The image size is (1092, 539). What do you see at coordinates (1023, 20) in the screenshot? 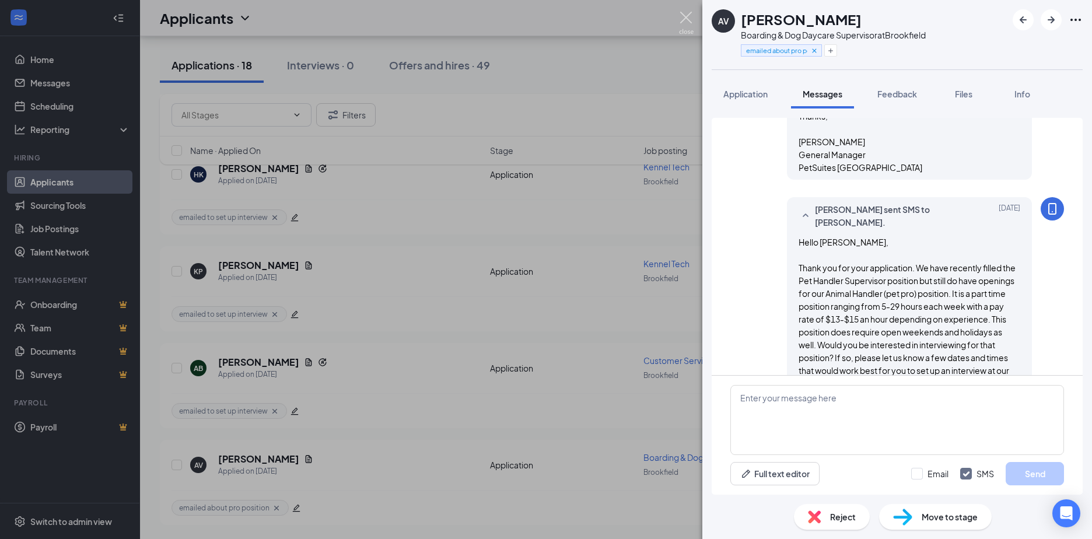
I see `button: ArrowLeftNew` at bounding box center [1023, 20].